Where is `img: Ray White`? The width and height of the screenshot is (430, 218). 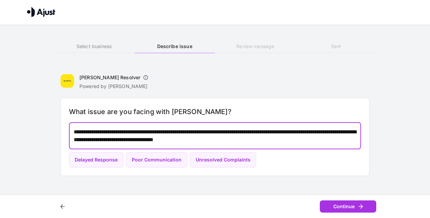
img: Ray White is located at coordinates (67, 81).